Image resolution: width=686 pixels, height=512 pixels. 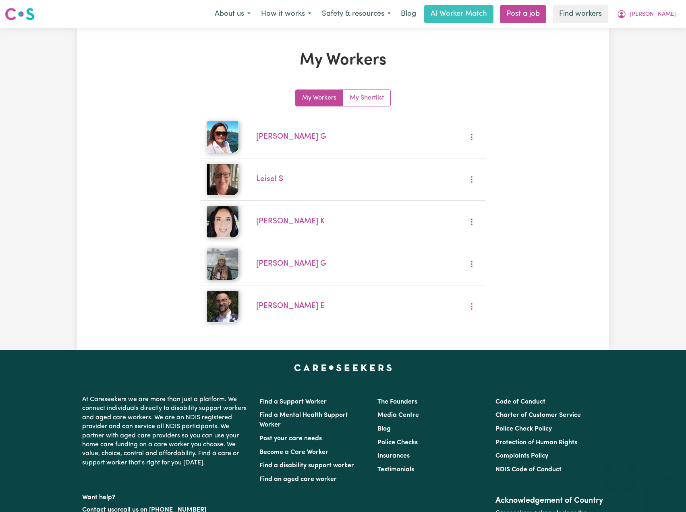 What do you see at coordinates (356, 14) in the screenshot?
I see `button: Safety & resources` at bounding box center [356, 14].